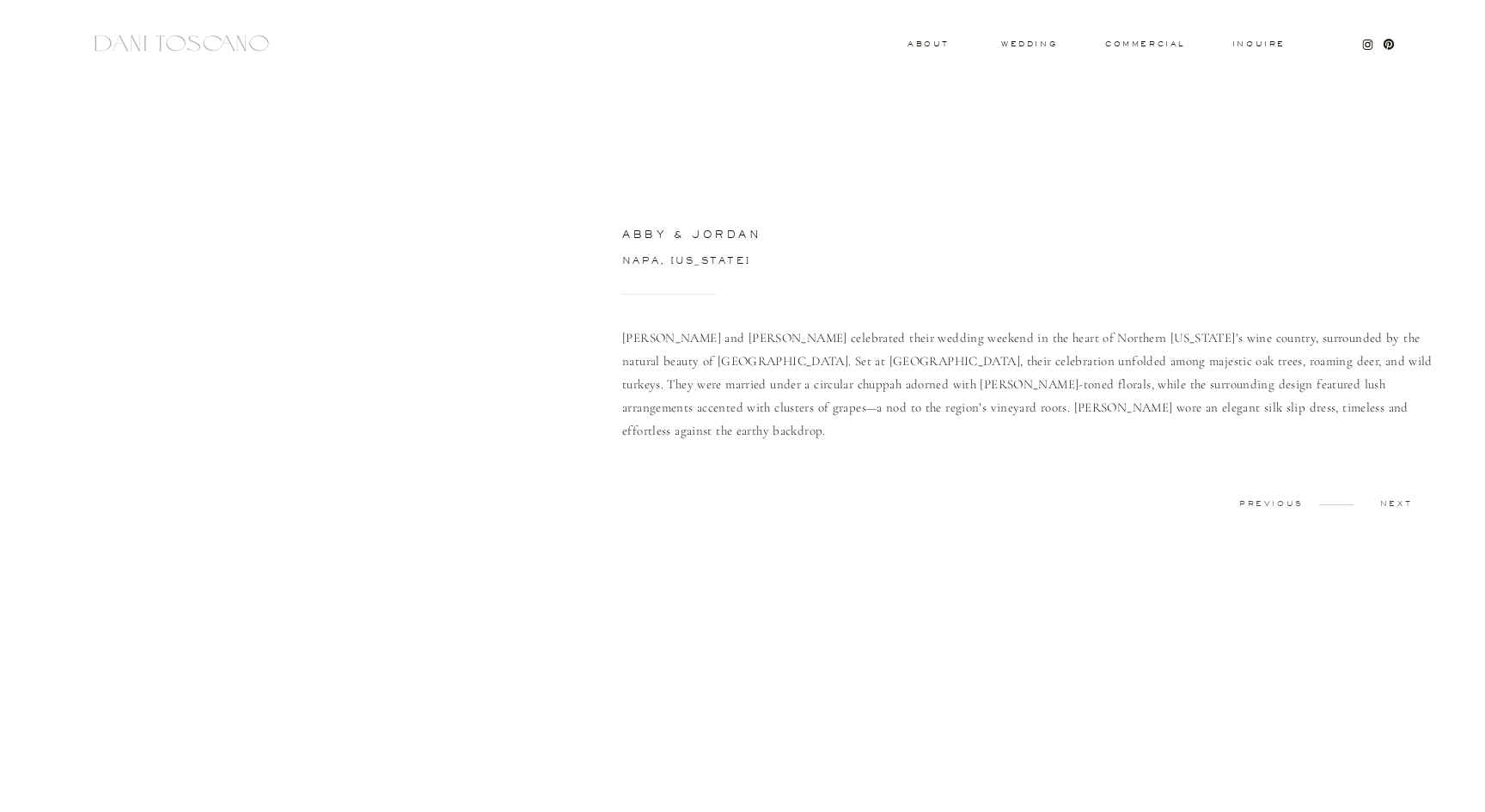 This screenshot has height=812, width=1485. Describe the element at coordinates (927, 43) in the screenshot. I see `a: About` at that location.